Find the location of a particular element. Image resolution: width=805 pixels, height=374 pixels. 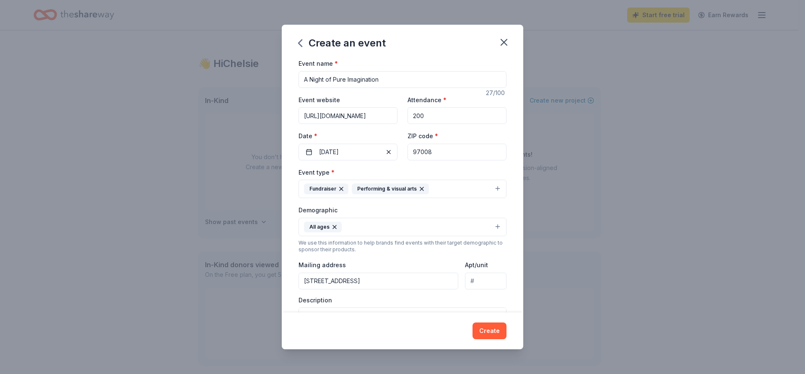

div: 27 /100 is located at coordinates (496, 93).